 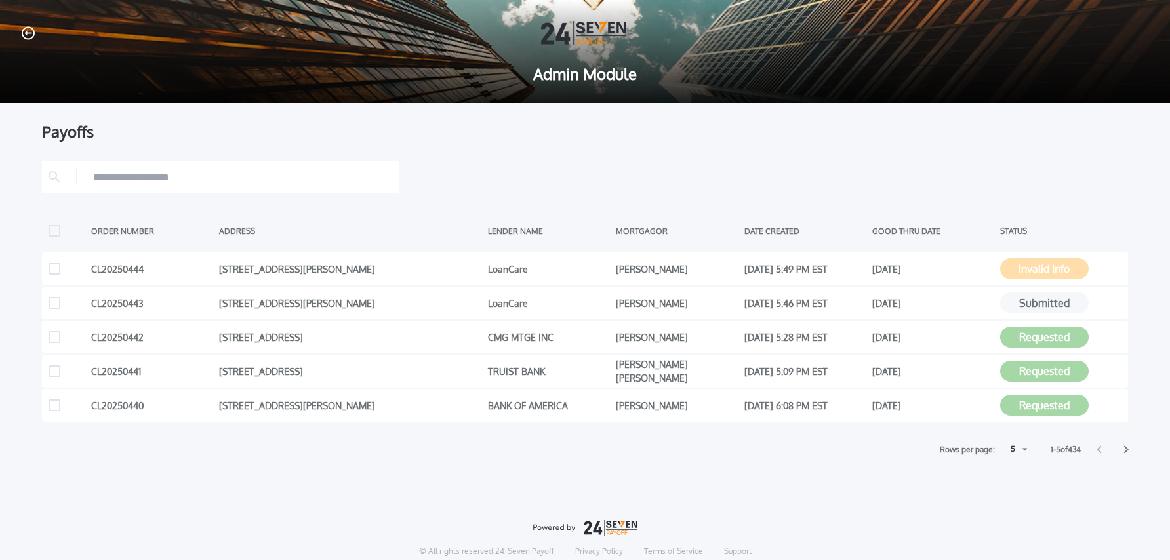 I want to click on div: CMG MTGE INC, so click(x=548, y=337).